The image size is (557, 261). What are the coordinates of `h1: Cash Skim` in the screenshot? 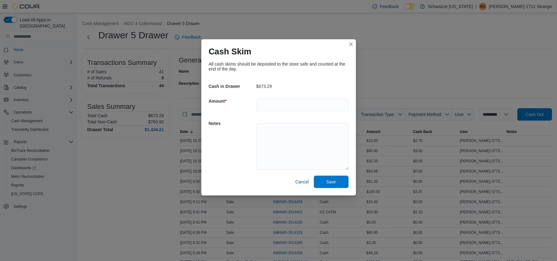 It's located at (230, 52).